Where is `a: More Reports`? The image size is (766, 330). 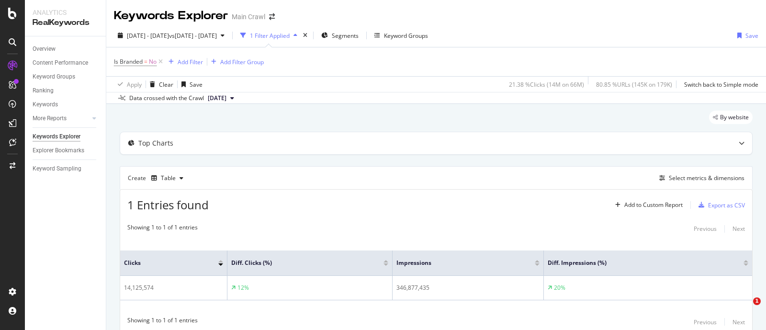
a: More Reports is located at coordinates (61, 118).